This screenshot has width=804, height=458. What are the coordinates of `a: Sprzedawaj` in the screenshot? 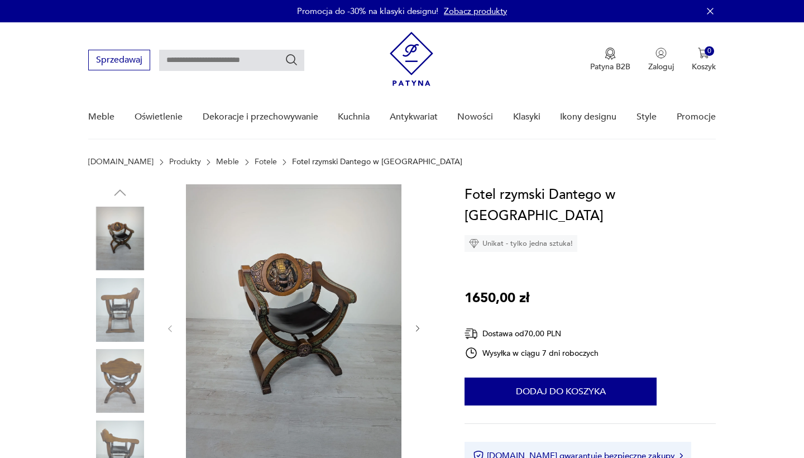 It's located at (119, 61).